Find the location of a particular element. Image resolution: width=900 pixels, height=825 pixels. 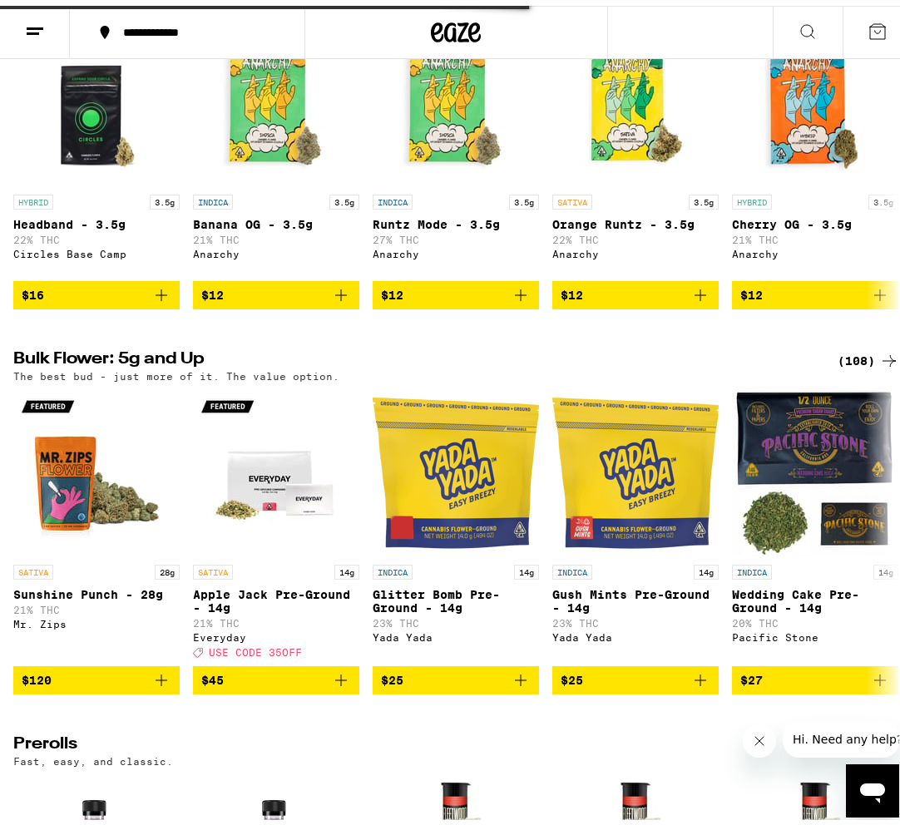

a: (108) is located at coordinates (868, 355).